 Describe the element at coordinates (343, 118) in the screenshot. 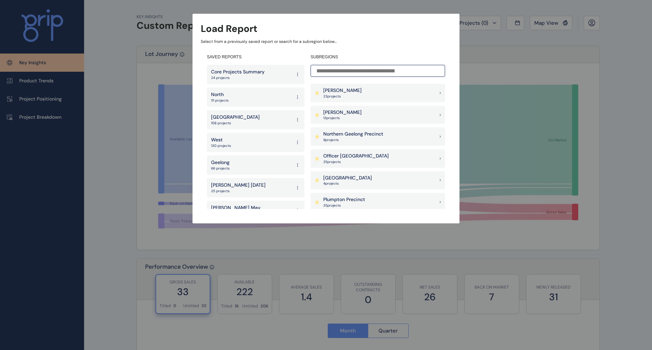

I see `p: 13 project s` at that location.